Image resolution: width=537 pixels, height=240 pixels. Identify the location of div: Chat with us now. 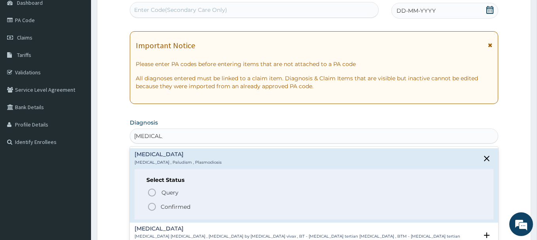
(87, 49).